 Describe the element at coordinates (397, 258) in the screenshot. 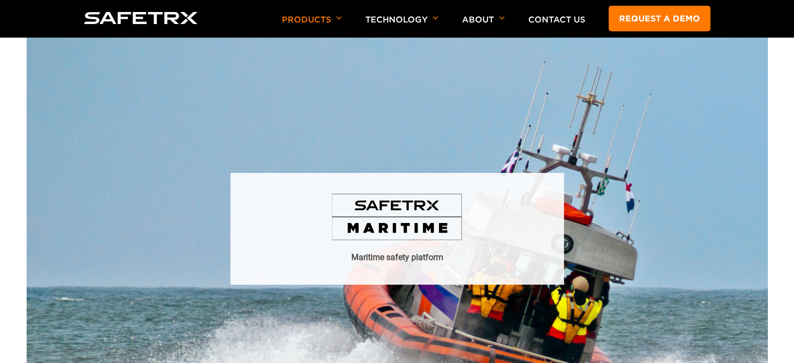

I see `h1: Maritime safety platform` at that location.